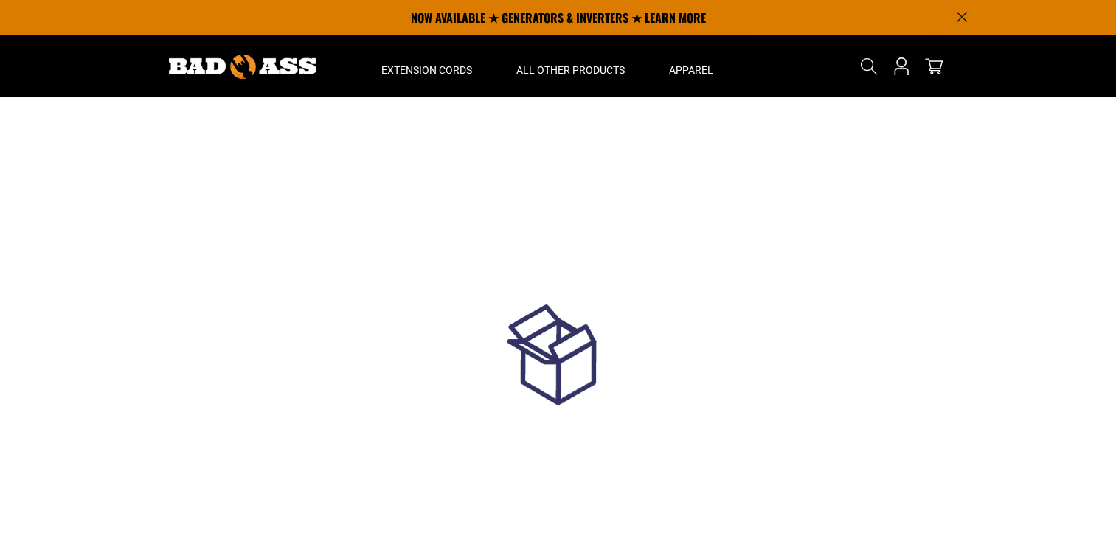 The width and height of the screenshot is (1116, 544). Describe the element at coordinates (558, 370) in the screenshot. I see `img: loadingGif.gif` at that location.